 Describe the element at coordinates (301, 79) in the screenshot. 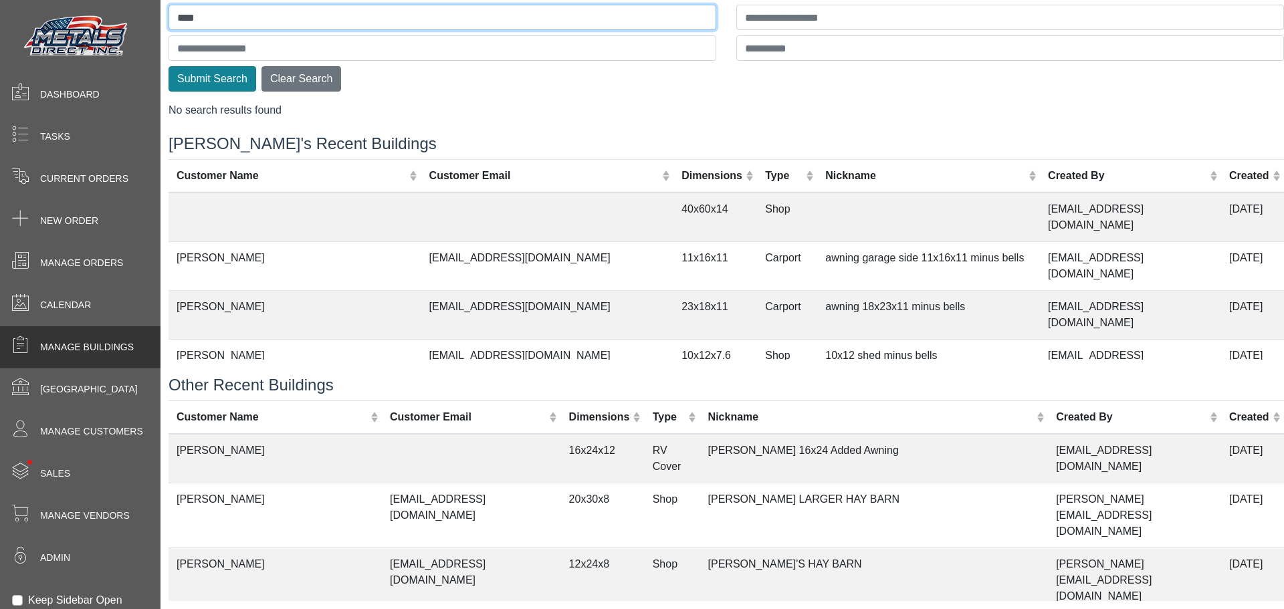

I see `button: Clear Search` at that location.